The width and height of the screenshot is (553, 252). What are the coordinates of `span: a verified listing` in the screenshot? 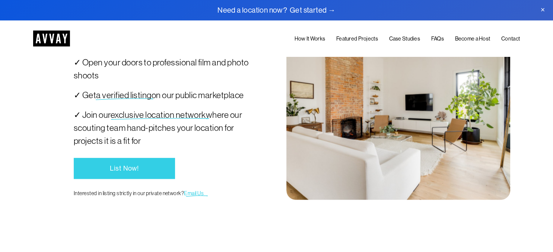 It's located at (124, 95).